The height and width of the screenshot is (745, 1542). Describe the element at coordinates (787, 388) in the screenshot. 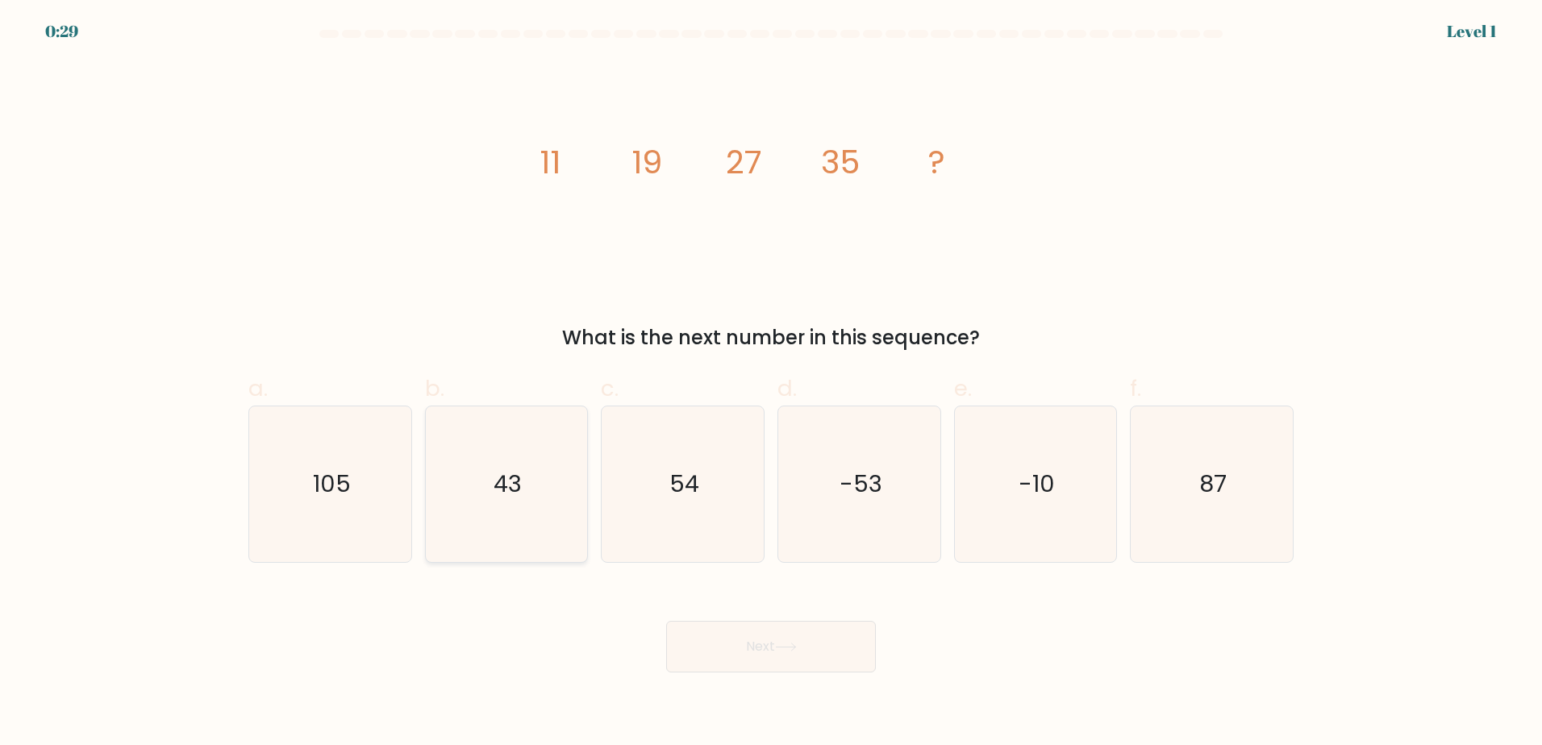

I see `span: d.` at that location.